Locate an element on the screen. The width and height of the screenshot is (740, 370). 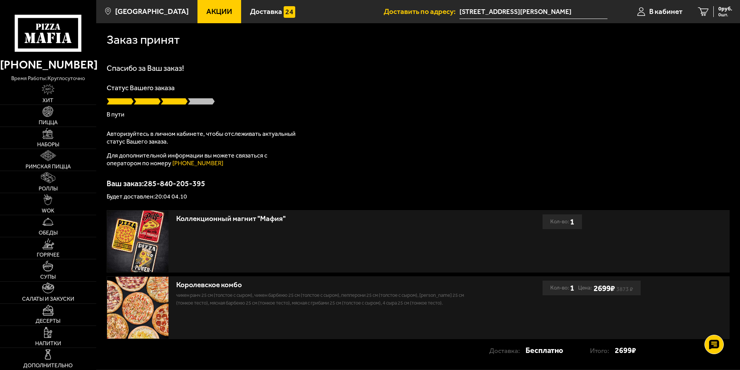
span: Напитки is located at coordinates (48, 343).